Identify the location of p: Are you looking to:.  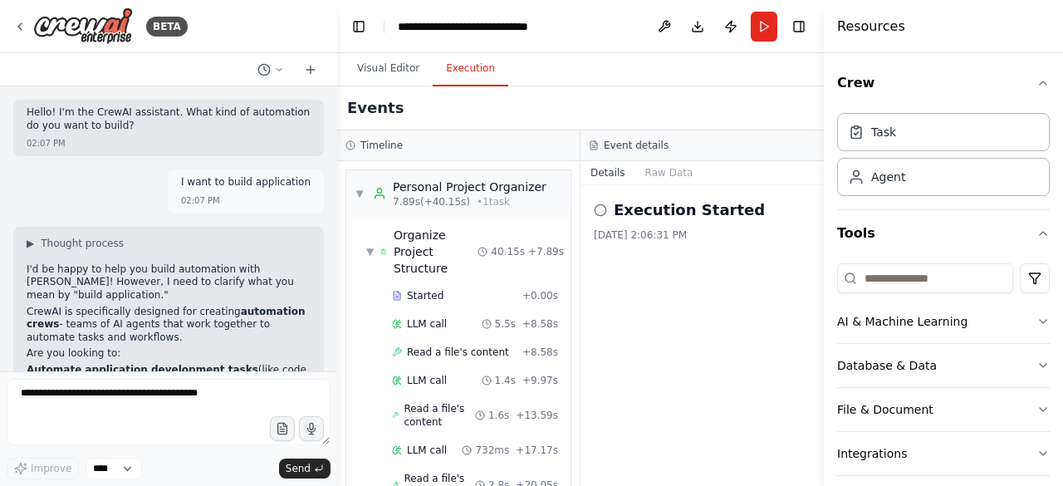
(169, 354).